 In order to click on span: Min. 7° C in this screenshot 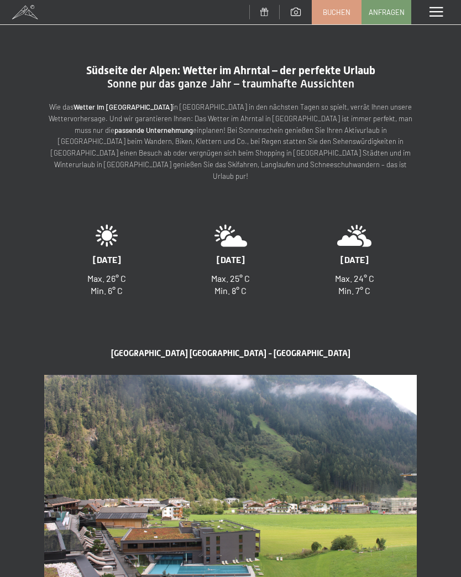, I will do `click(355, 290)`.